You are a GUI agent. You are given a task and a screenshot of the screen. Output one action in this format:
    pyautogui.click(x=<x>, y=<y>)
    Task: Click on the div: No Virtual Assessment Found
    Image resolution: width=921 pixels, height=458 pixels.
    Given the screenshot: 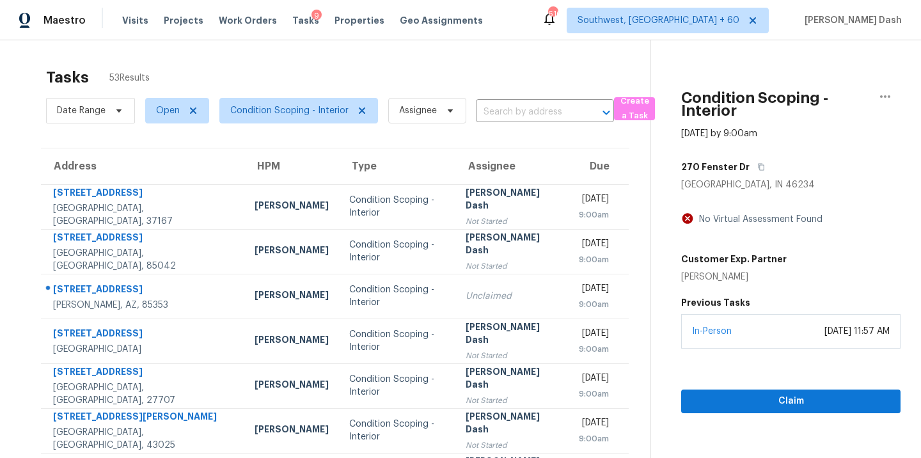 What is the action you would take?
    pyautogui.click(x=758, y=219)
    